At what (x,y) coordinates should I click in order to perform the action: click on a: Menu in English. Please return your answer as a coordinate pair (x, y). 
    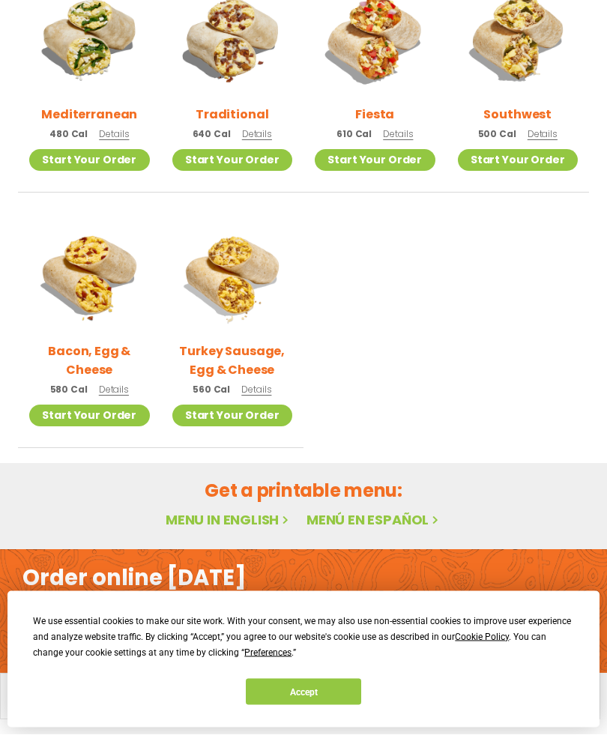
    Looking at the image, I should click on (228, 520).